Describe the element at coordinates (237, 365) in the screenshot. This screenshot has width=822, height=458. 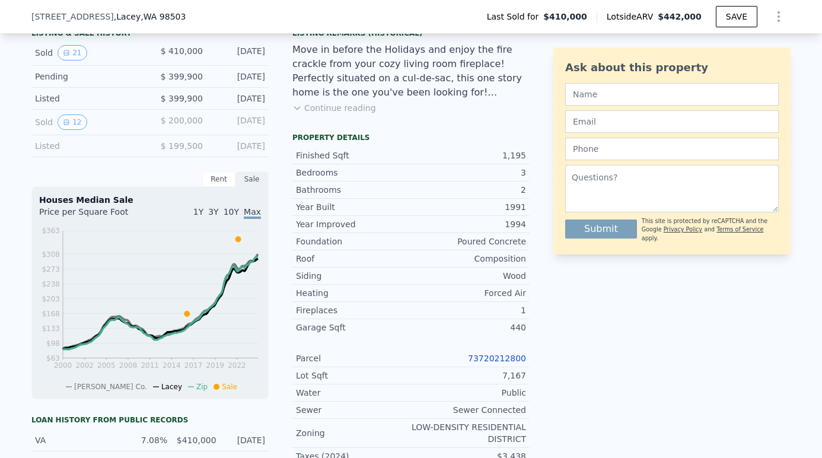
I see `tspan: 2022` at that location.